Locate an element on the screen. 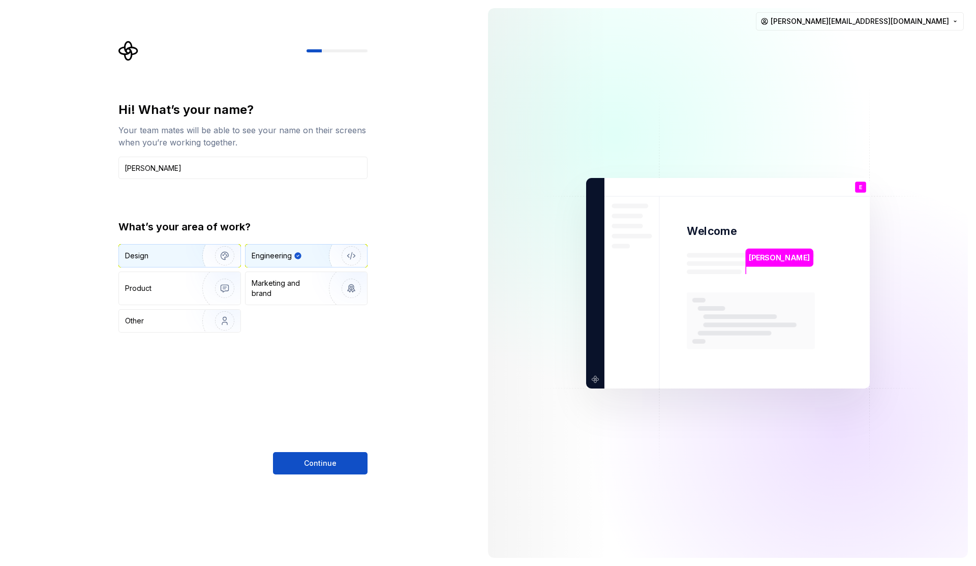 The width and height of the screenshot is (976, 566). p: Welcome is located at coordinates (712, 231).